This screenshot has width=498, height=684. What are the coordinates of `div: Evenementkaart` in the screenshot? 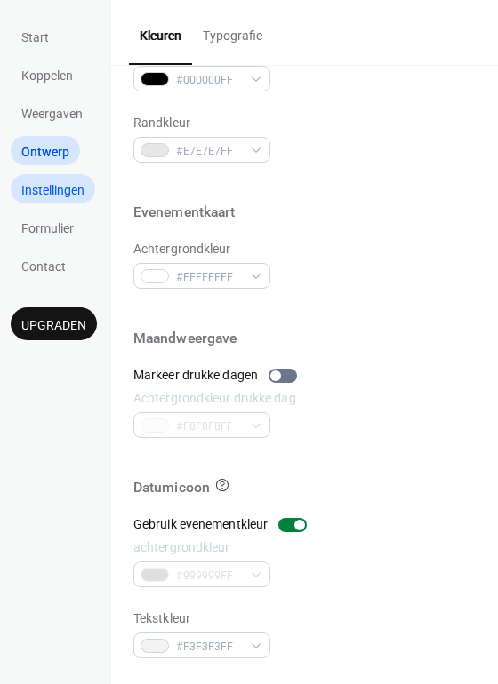 It's located at (184, 212).